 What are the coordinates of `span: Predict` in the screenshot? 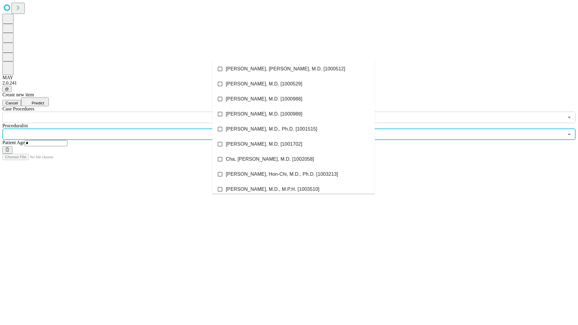 It's located at (38, 103).